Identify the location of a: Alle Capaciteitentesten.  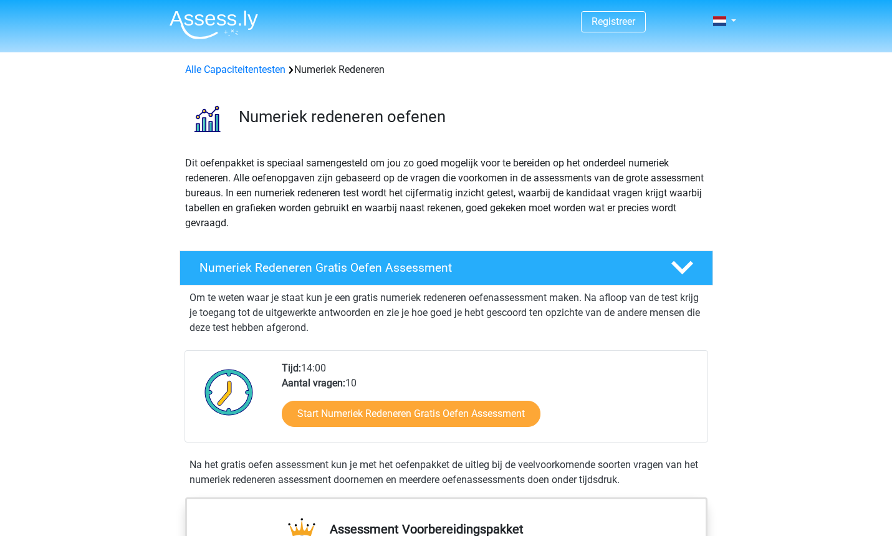
(235, 69).